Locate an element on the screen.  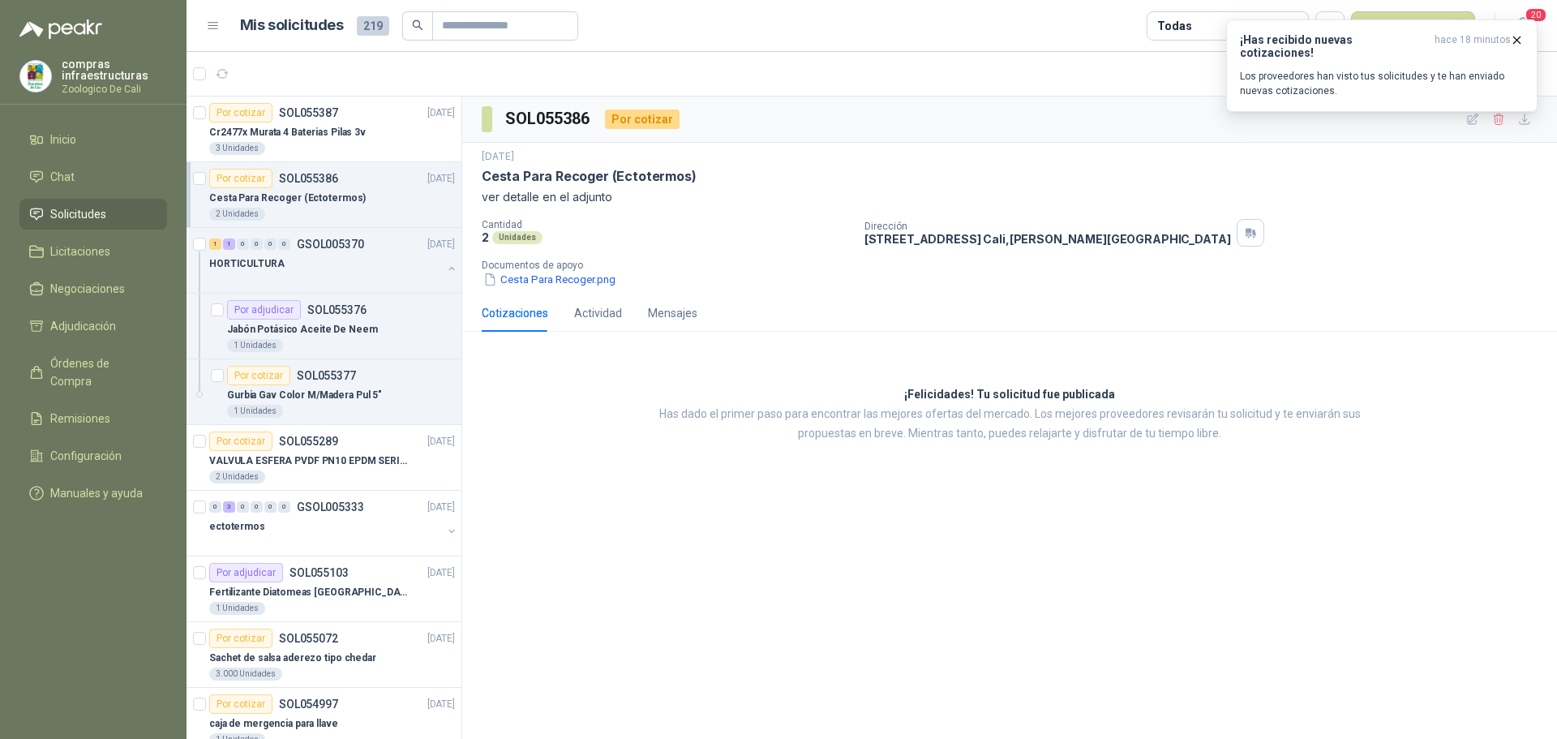
p: Jabón Potásico Aceite De Neem is located at coordinates (303, 329).